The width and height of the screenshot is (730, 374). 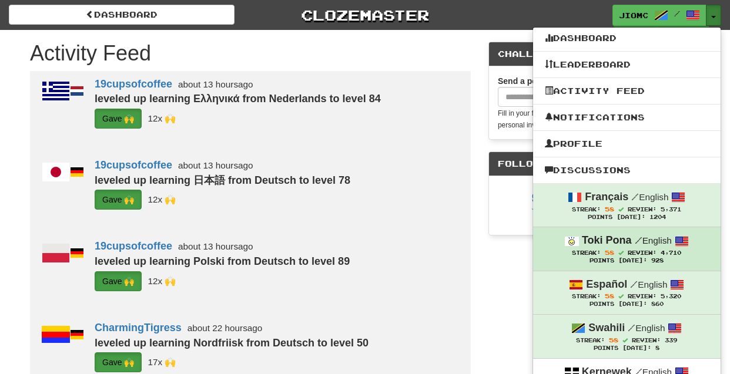 I want to click on span: 5,371, so click(x=671, y=209).